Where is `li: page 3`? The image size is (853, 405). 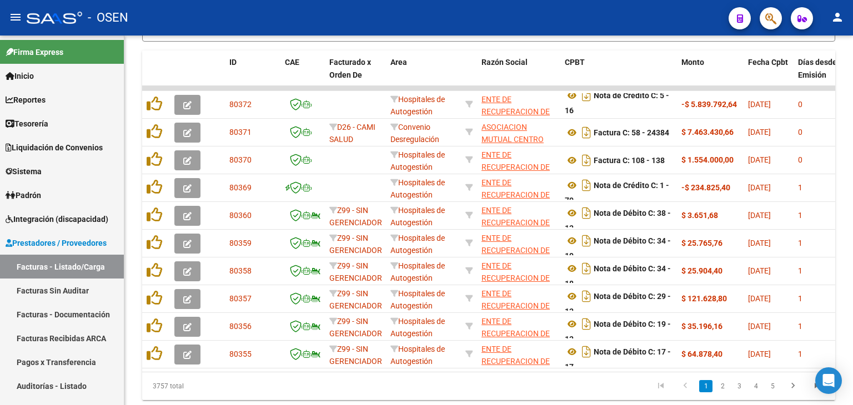
li: page 3 is located at coordinates (739, 386).